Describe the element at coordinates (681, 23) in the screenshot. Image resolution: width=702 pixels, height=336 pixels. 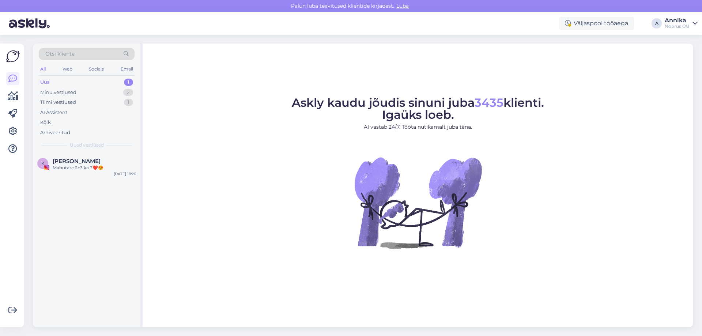
I see `a: AnnikaNoorus OÜ` at that location.